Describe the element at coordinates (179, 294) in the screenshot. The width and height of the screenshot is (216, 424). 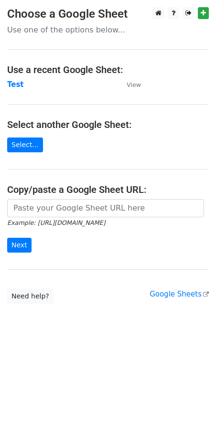
I see `a: Google Sheets` at that location.